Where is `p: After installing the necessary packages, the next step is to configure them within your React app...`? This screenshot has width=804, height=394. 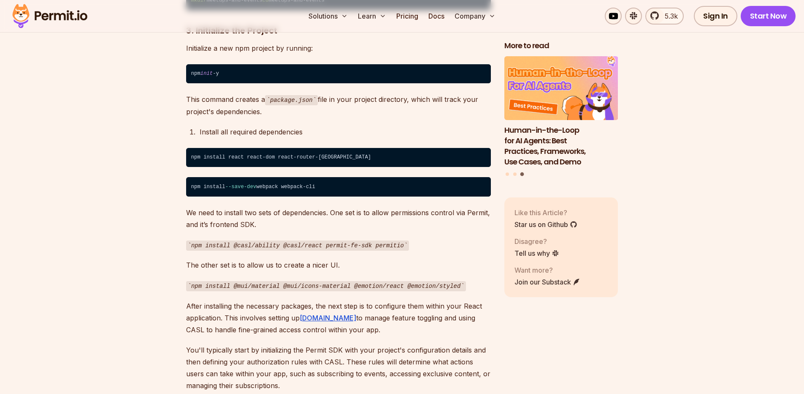
p: After installing the necessary packages, the next step is to configure them within your React app... is located at coordinates (339, 318).